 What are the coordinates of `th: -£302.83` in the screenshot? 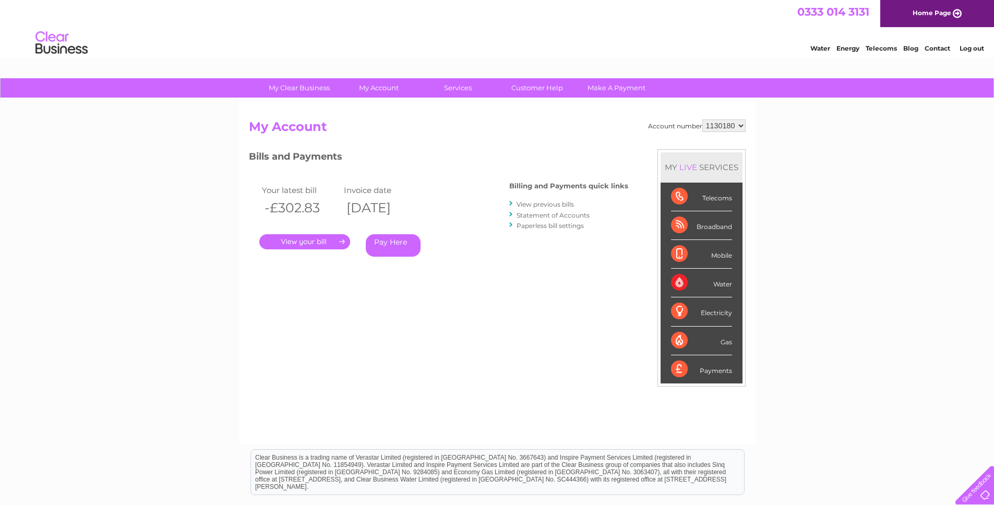 It's located at (301, 208).